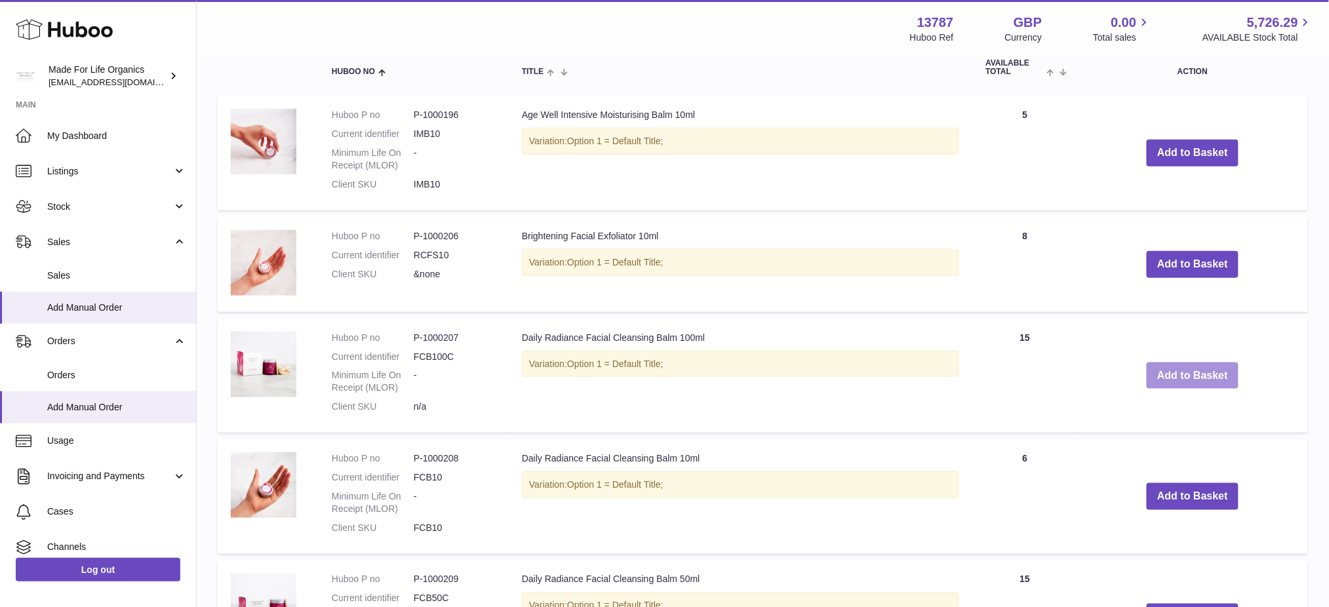  What do you see at coordinates (454, 255) in the screenshot?
I see `dd: RCFS10` at bounding box center [454, 255].